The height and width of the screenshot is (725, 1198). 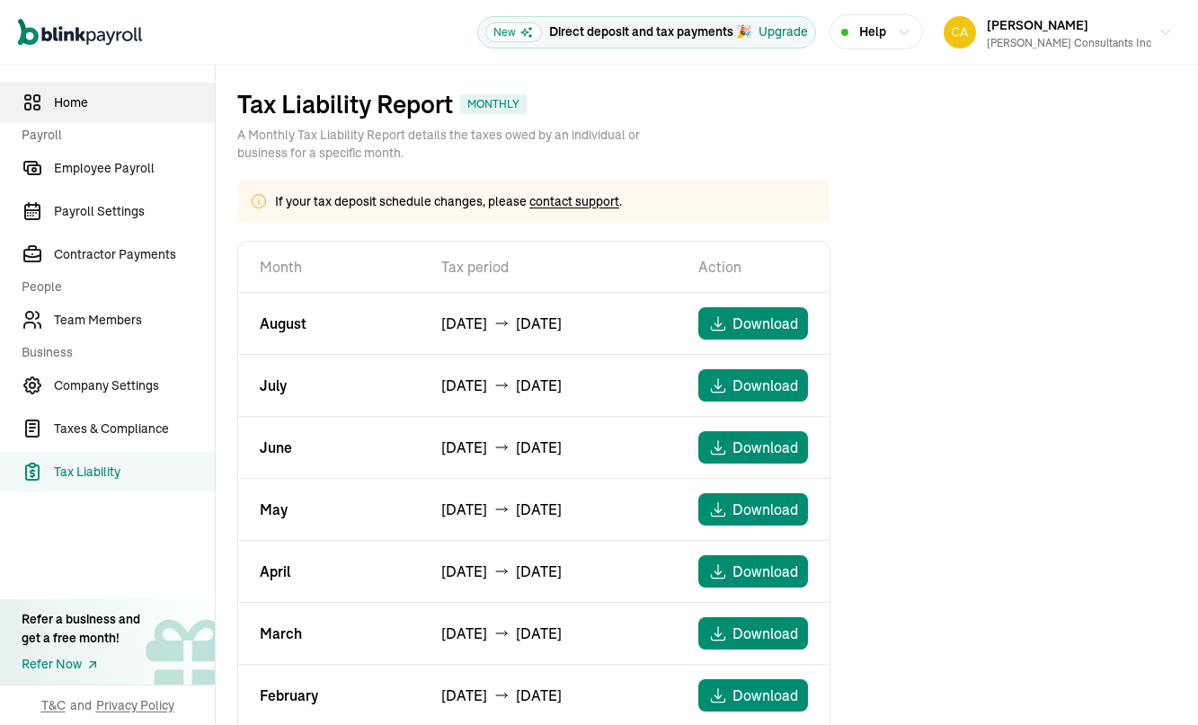 I want to click on td: August, so click(x=329, y=324).